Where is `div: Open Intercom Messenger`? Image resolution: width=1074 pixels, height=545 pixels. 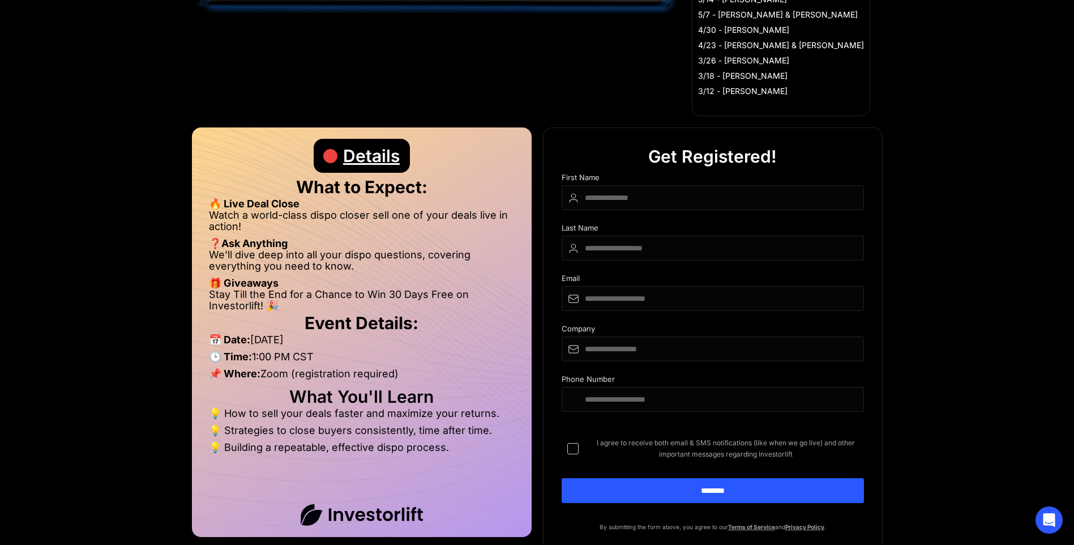 div: Open Intercom Messenger is located at coordinates (1049, 520).